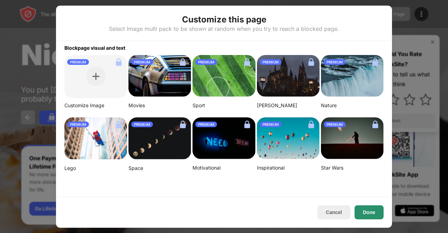 The image size is (448, 233). Describe the element at coordinates (224, 20) in the screenshot. I see `div: Customize this page` at that location.